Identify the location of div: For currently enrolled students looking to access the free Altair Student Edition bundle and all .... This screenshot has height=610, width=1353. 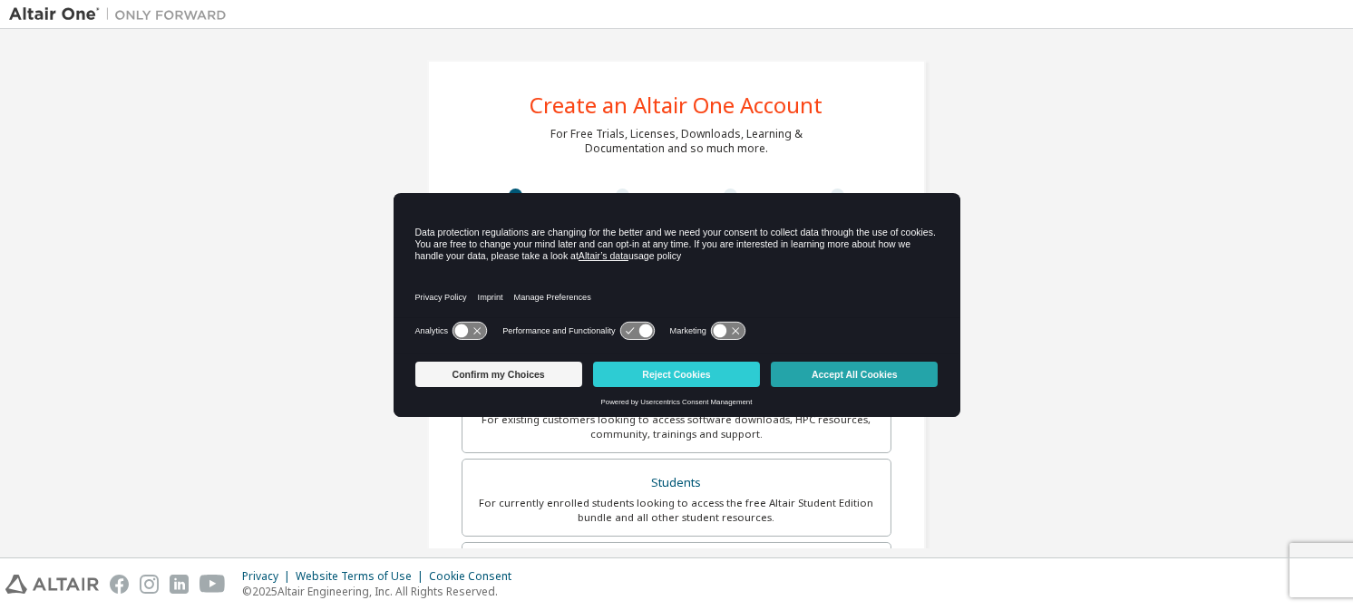
(677, 511).